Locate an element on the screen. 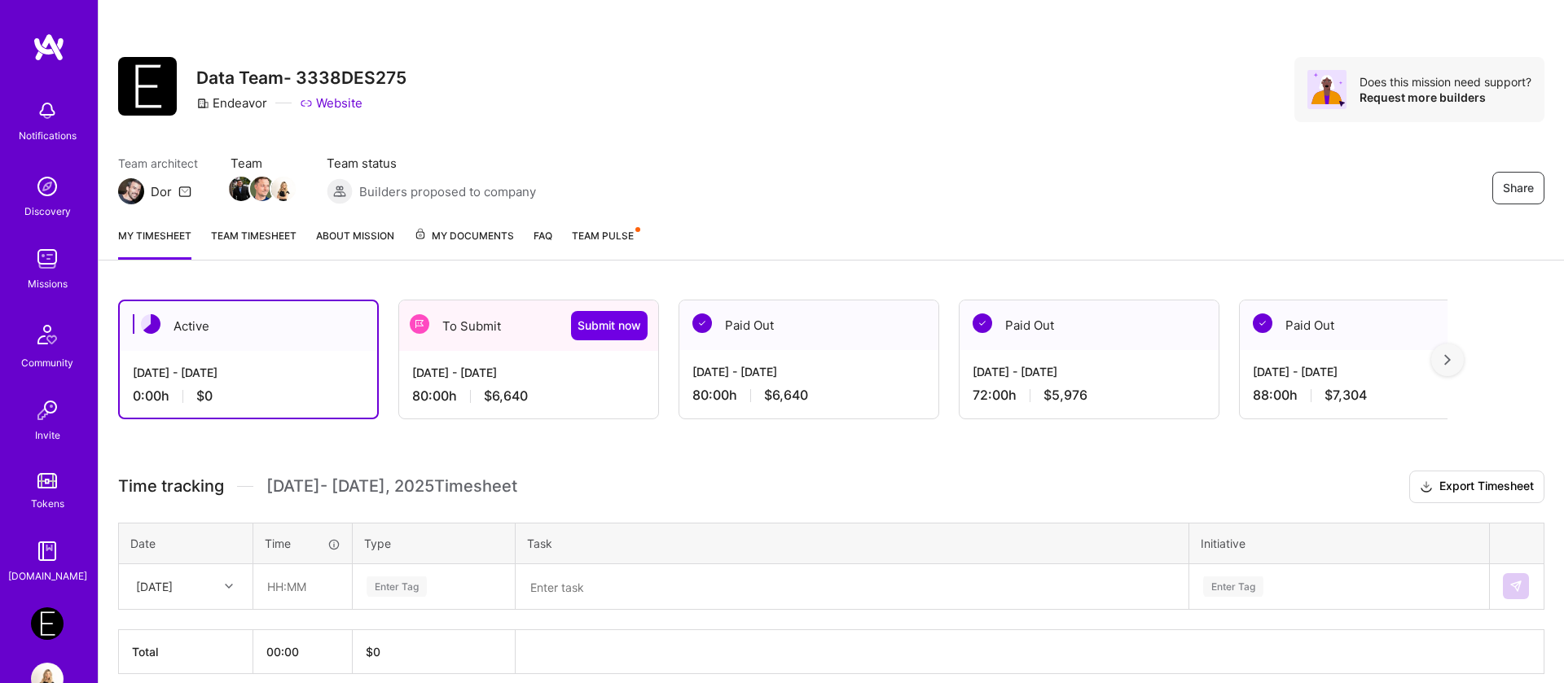 This screenshot has width=1564, height=683. img: Avatar is located at coordinates (1327, 90).